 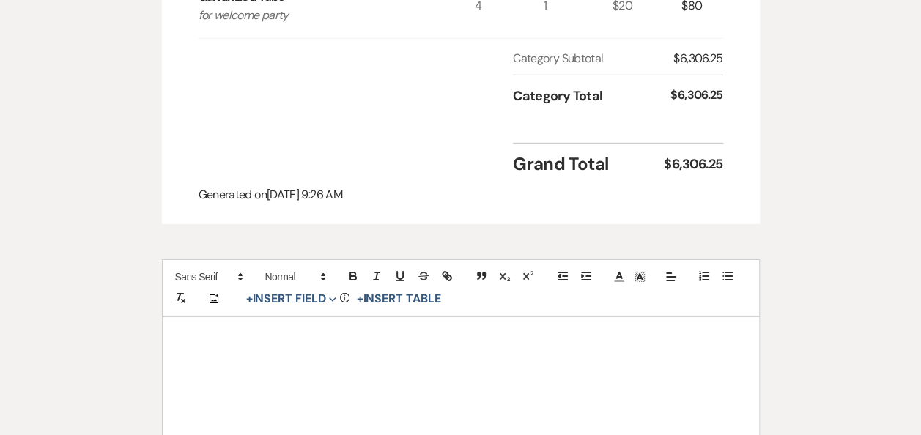 I want to click on p: for welcome party, so click(x=322, y=15).